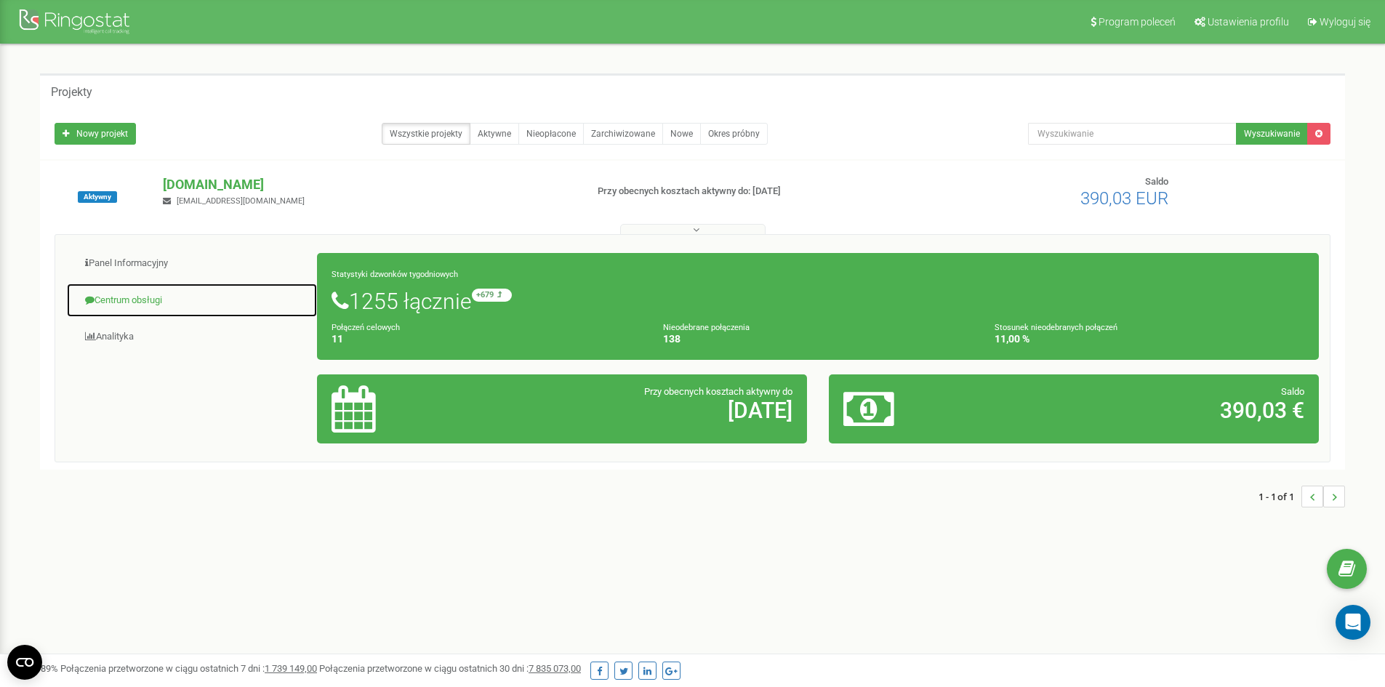 The width and height of the screenshot is (1385, 687). I want to click on small: Statystyki dzwonków tygodniowych, so click(395, 274).